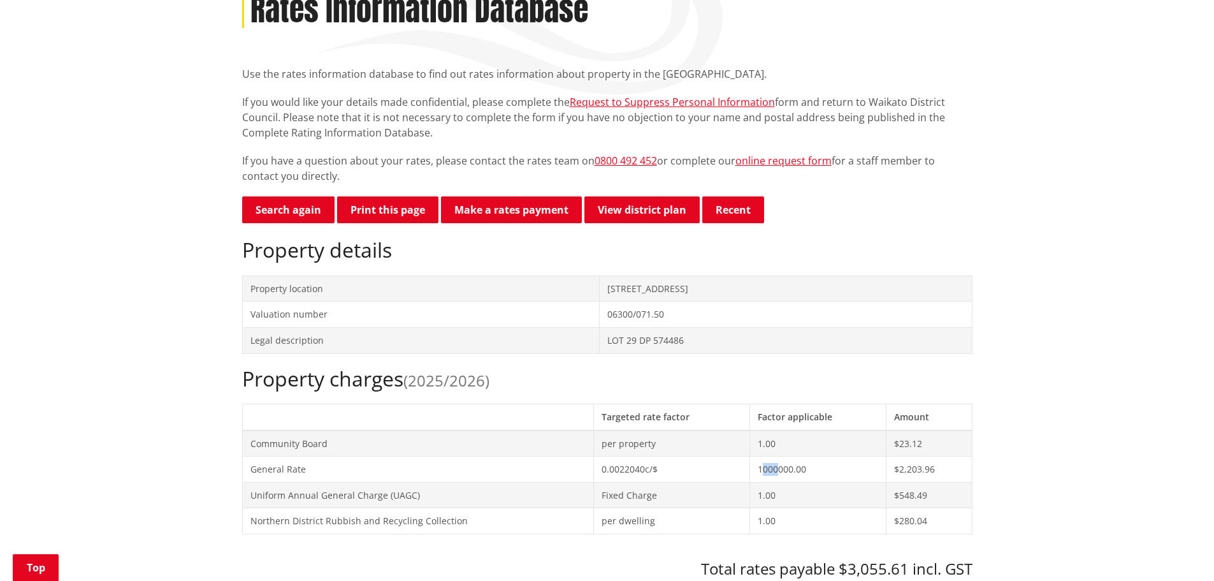 The image size is (1214, 581). Describe the element at coordinates (607, 379) in the screenshot. I see `h2: Property charges` at that location.